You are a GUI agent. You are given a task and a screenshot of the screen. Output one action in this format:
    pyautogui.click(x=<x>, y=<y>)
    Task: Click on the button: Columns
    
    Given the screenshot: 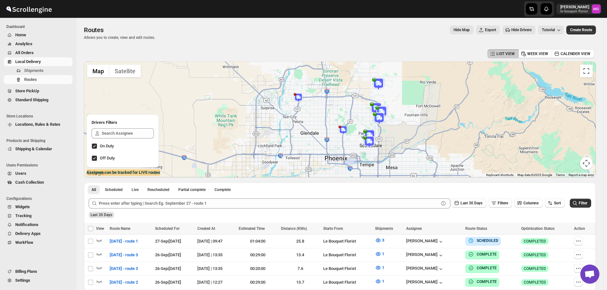 What is the action you would take?
    pyautogui.click(x=529, y=203)
    